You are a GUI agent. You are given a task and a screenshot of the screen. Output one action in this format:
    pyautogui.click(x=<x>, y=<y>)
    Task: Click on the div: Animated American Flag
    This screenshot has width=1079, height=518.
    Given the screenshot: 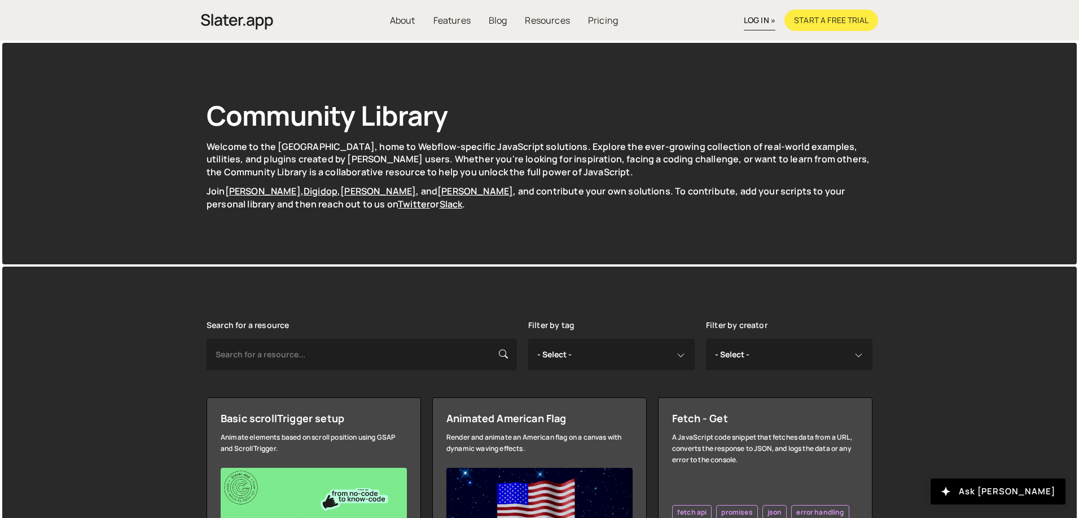 What is the action you would take?
    pyautogui.click(x=539, y=419)
    